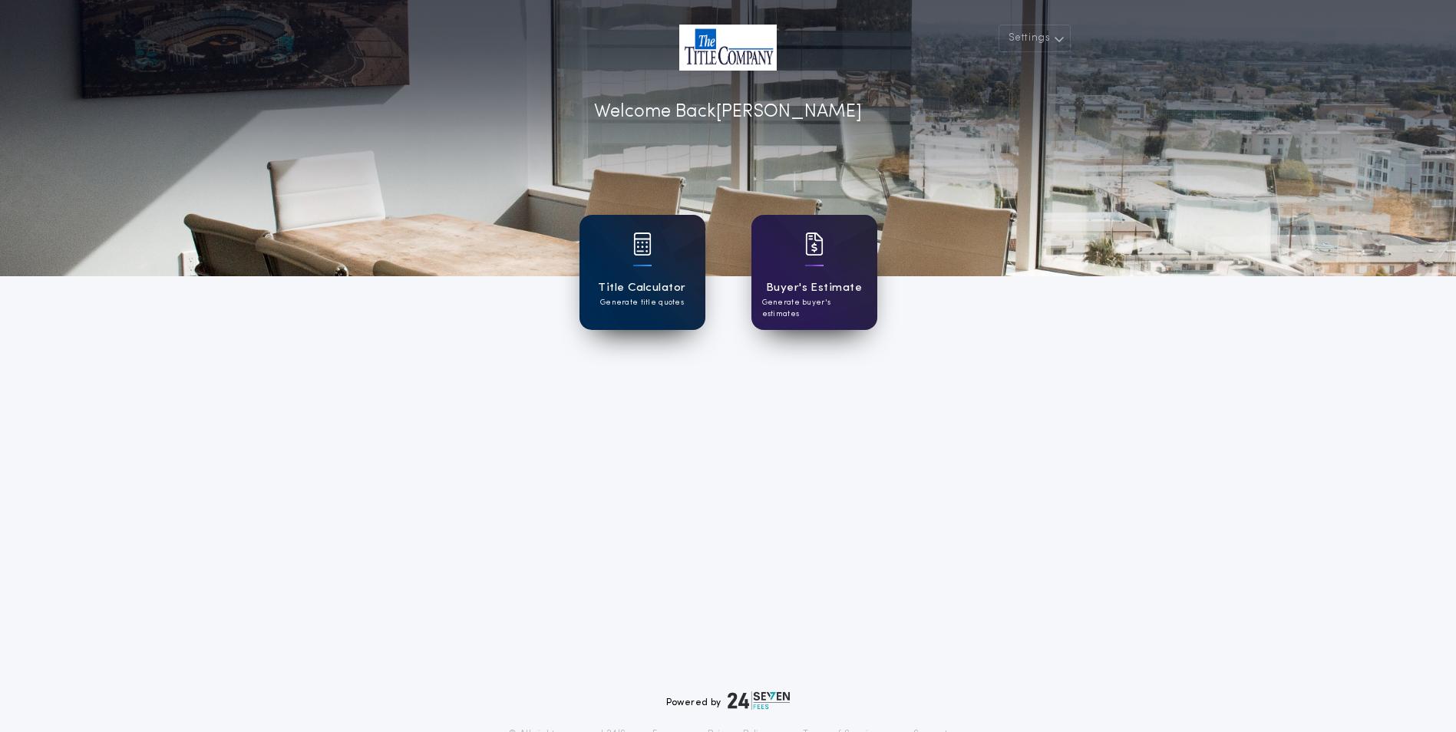  What do you see at coordinates (641, 302) in the screenshot?
I see `p: Generate title quotes` at bounding box center [641, 302].